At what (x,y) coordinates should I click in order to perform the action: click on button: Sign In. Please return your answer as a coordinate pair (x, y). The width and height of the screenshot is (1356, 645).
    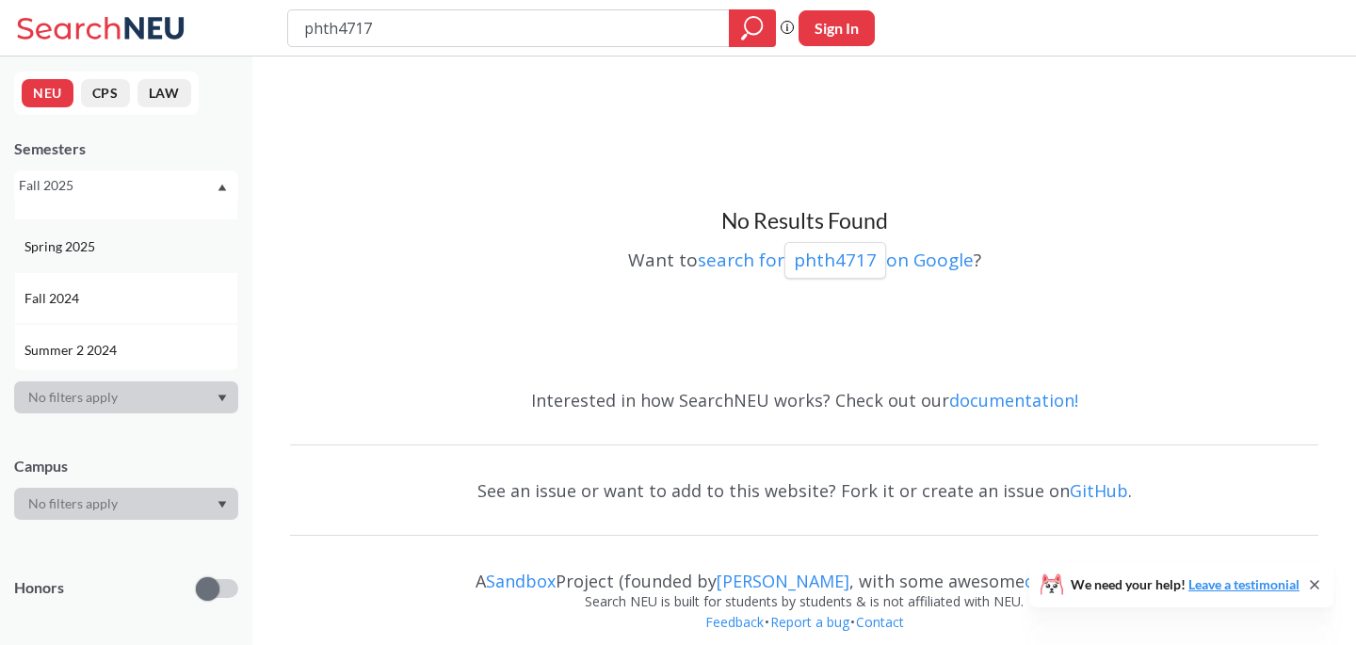
    Looking at the image, I should click on (836, 28).